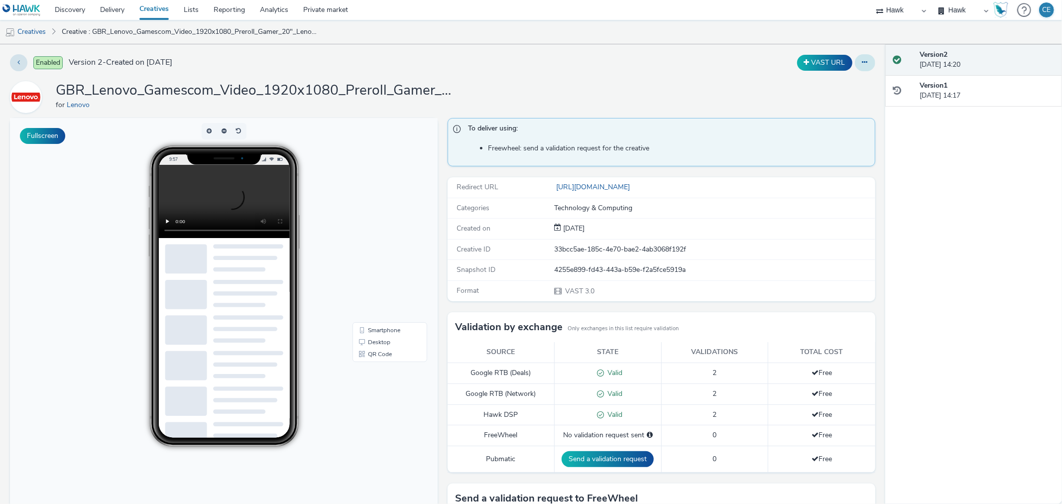  I want to click on strong: Version 1, so click(934, 85).